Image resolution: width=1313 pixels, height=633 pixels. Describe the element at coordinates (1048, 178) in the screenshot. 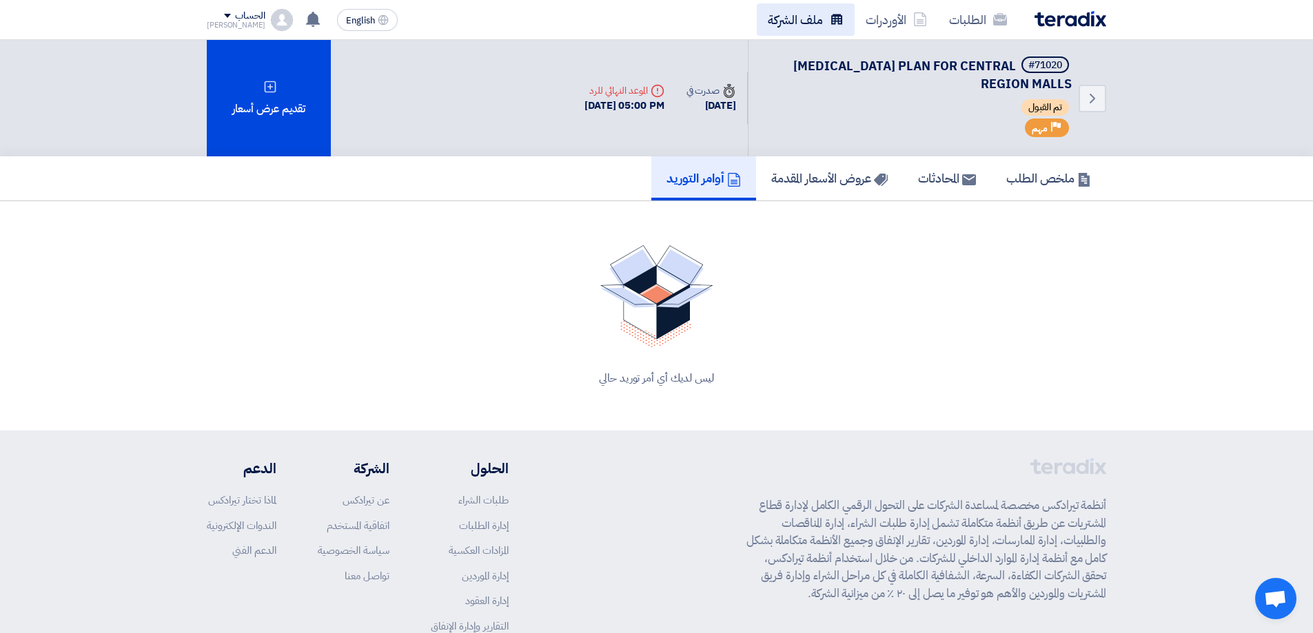

I see `a: ملخص الطلب` at that location.